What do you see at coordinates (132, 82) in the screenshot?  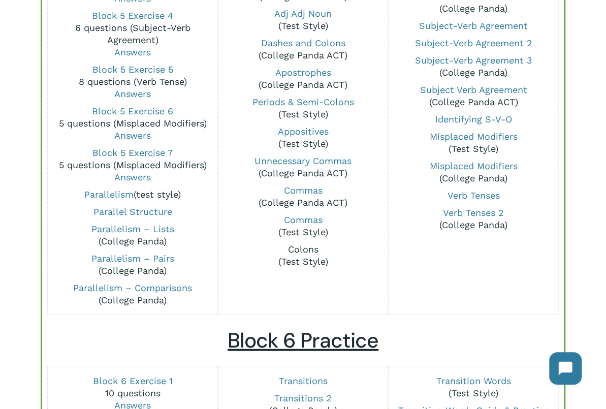 I see `p: 8 questions (Verb Tense)` at bounding box center [132, 82].